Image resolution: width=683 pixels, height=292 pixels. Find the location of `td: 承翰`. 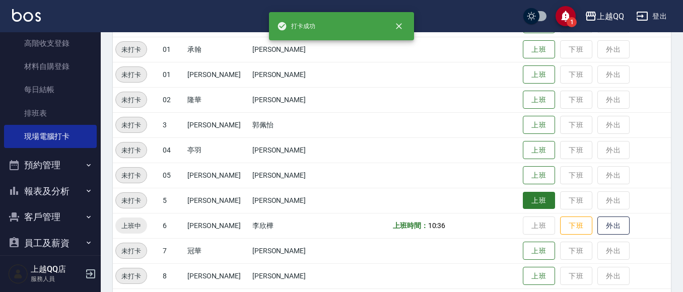

td: 承翰 is located at coordinates (217, 49).